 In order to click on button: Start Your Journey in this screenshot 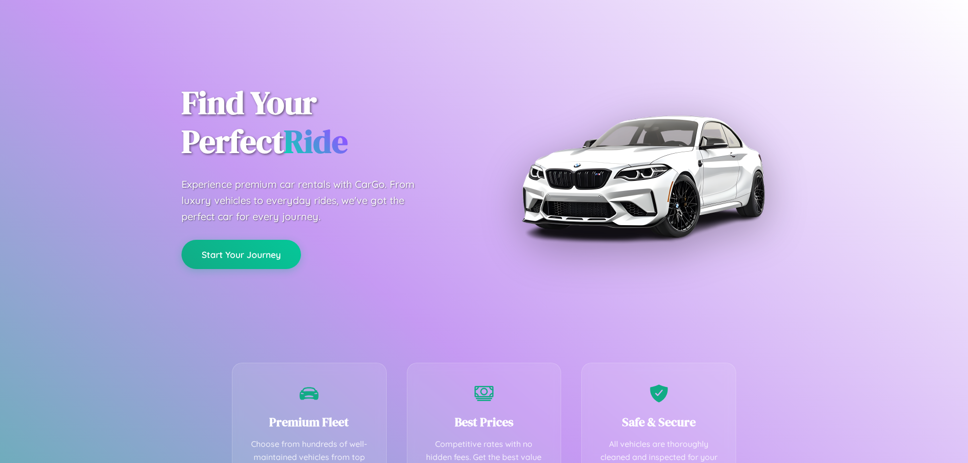, I will do `click(241, 255)`.